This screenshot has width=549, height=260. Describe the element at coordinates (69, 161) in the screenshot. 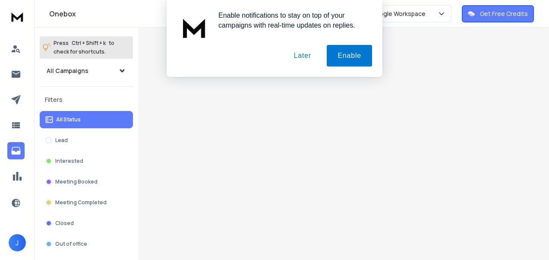

I see `p: Interested` at that location.